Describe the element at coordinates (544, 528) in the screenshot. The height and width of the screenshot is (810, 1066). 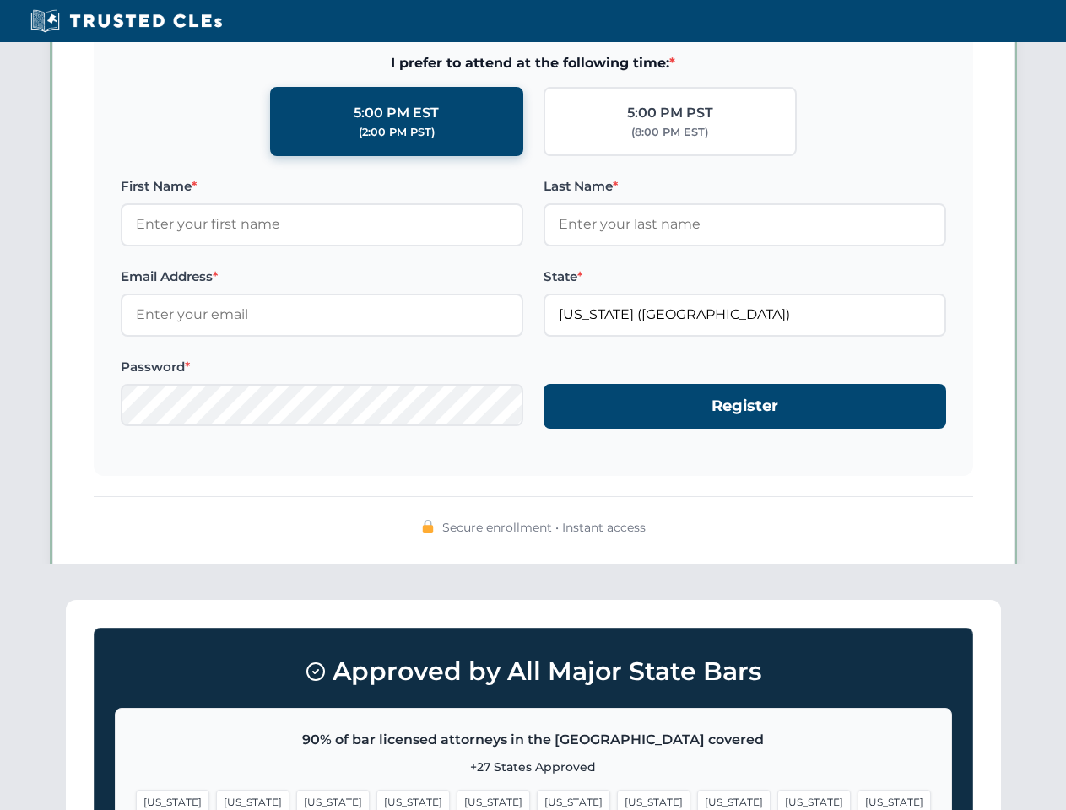
I see `span: Secure enrollment • Instant access` at that location.